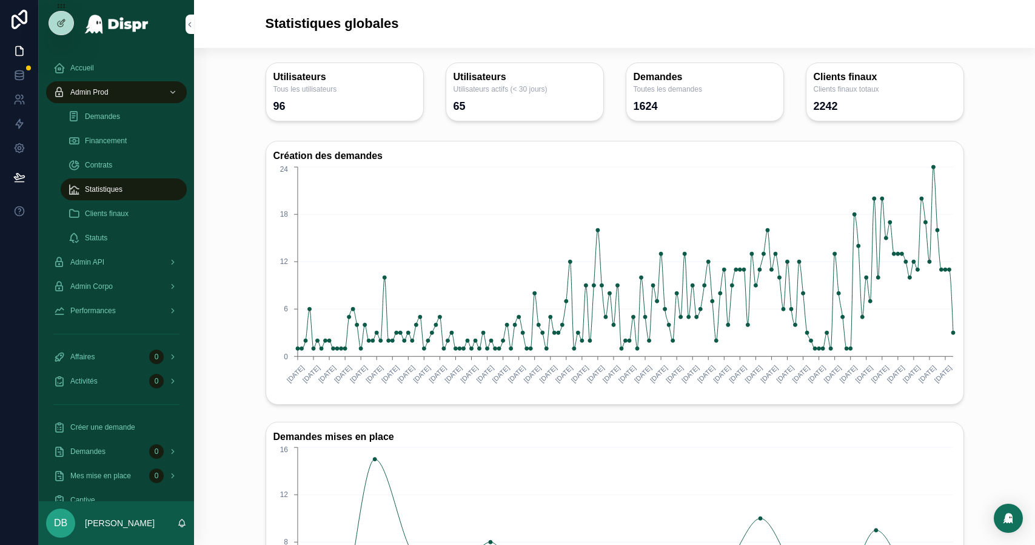 The image size is (1035, 545). Describe the element at coordinates (116, 427) in the screenshot. I see `a: Créer une demande` at that location.